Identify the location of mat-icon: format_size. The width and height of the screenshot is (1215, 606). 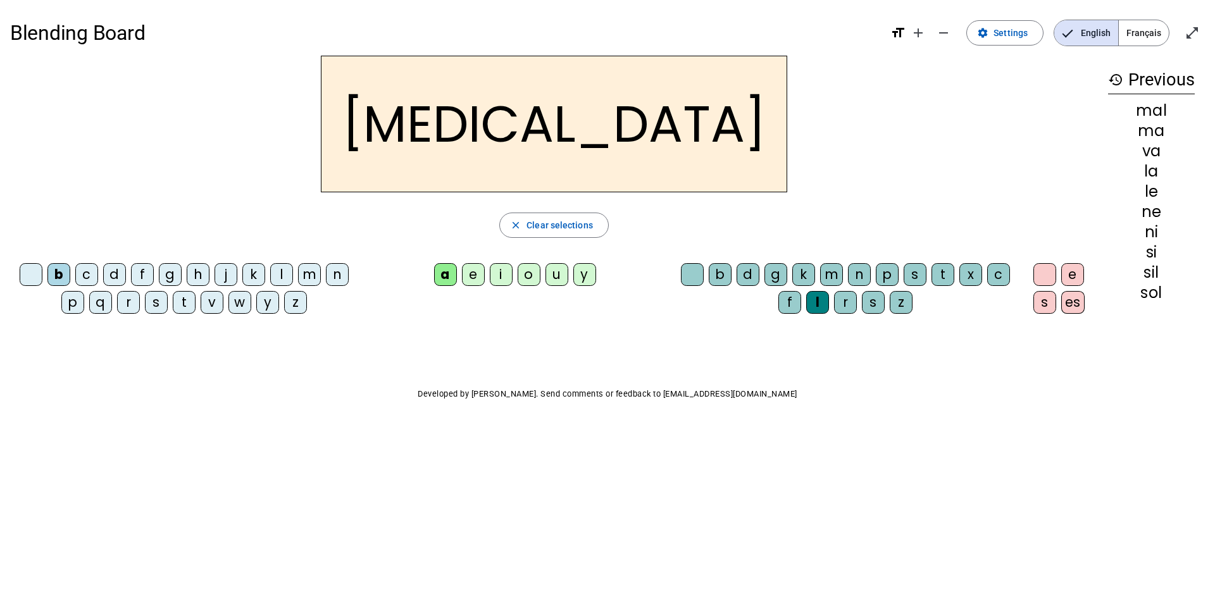
(898, 33).